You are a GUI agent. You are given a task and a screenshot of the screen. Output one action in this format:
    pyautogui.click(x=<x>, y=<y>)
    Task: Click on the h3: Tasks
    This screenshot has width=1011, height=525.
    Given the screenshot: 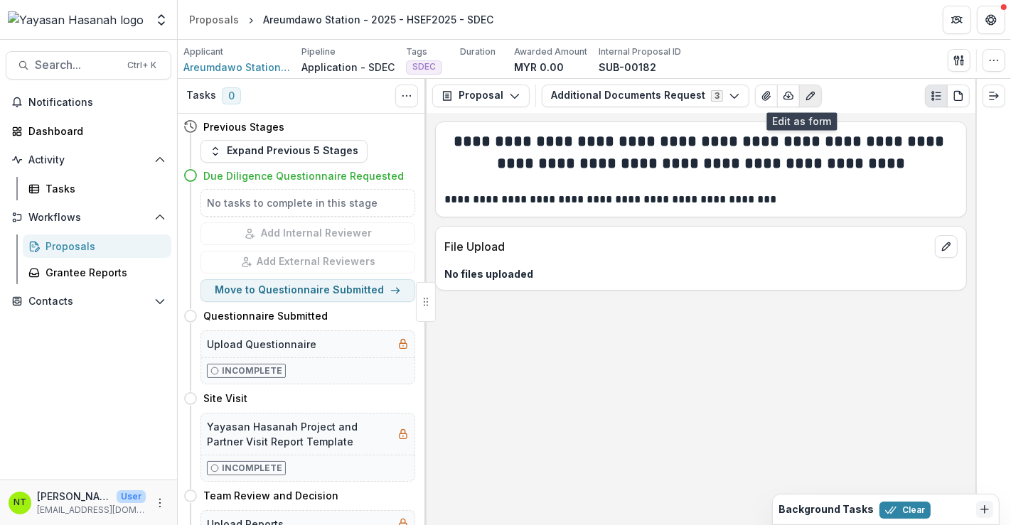 What is the action you would take?
    pyautogui.click(x=201, y=95)
    